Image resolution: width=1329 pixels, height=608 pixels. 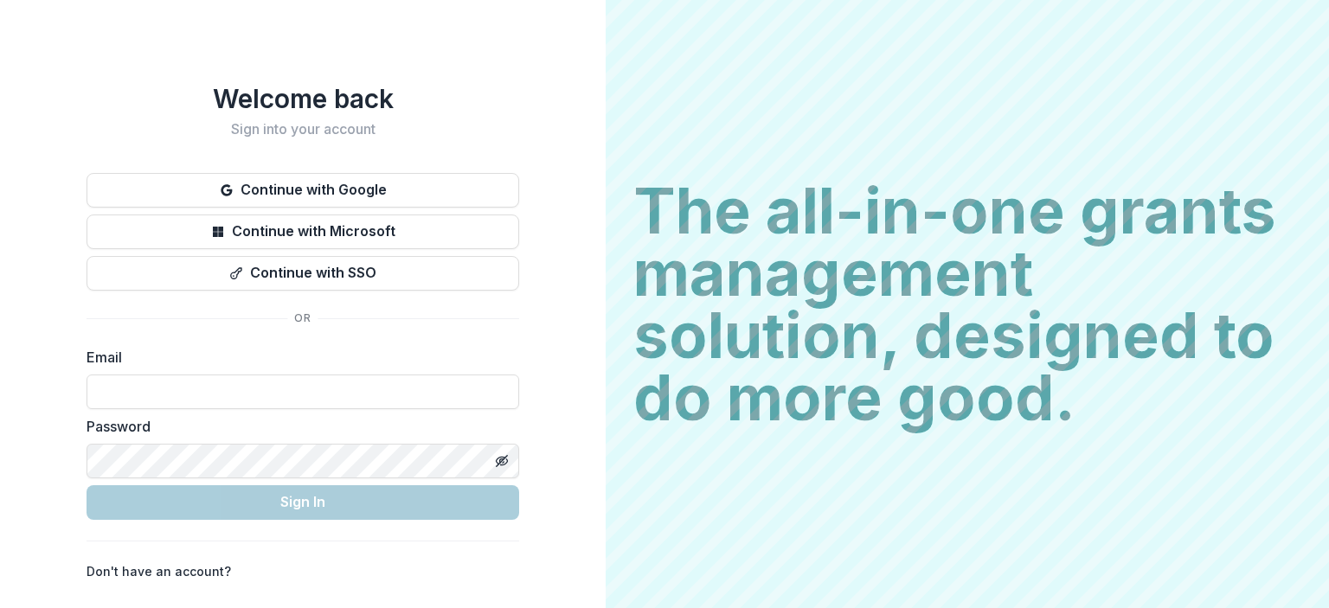 I want to click on label: Email, so click(x=298, y=357).